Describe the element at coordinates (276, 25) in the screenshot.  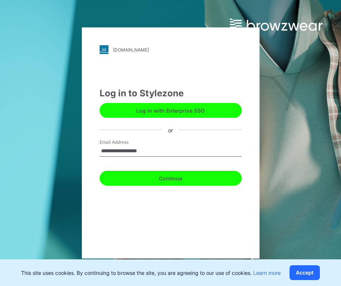
I see `img: browzwear-logo.e42bd6dac1945053ebaf764b6aa21510.svg` at that location.